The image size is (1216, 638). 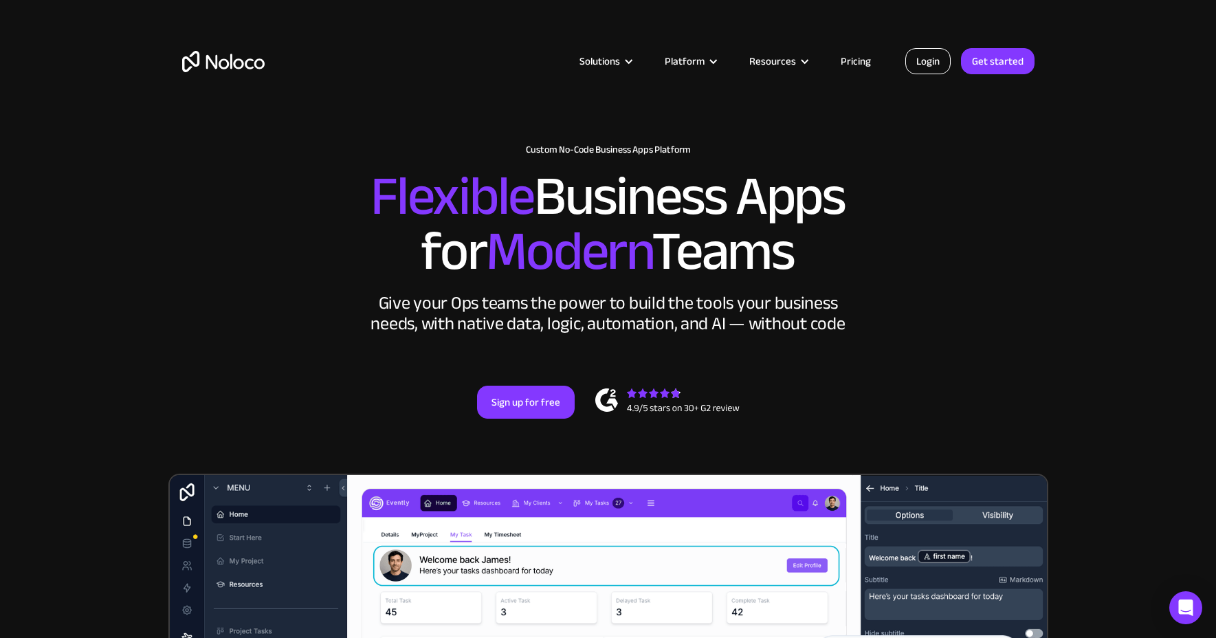 What do you see at coordinates (608, 313) in the screenshot?
I see `div: Give your Ops teams the power to build the tools your business needs, with native data, logic, au...` at bounding box center [608, 313].